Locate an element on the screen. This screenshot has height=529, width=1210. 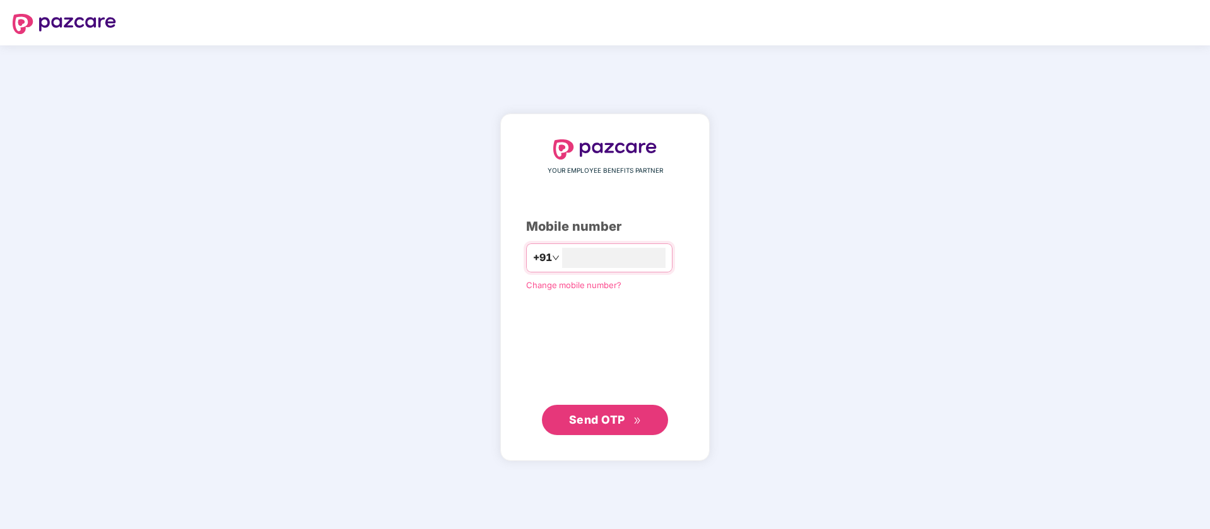
span: YOUR EMPLOYEE BENEFITS PARTNER is located at coordinates (605, 171).